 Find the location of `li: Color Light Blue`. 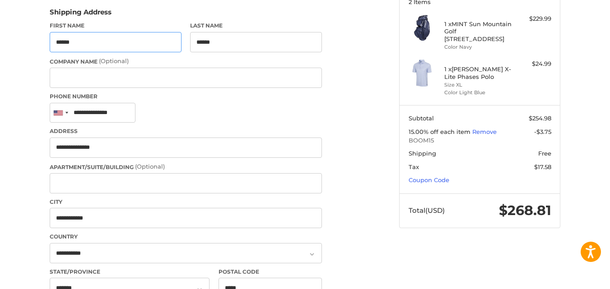

li: Color Light Blue is located at coordinates (478, 93).